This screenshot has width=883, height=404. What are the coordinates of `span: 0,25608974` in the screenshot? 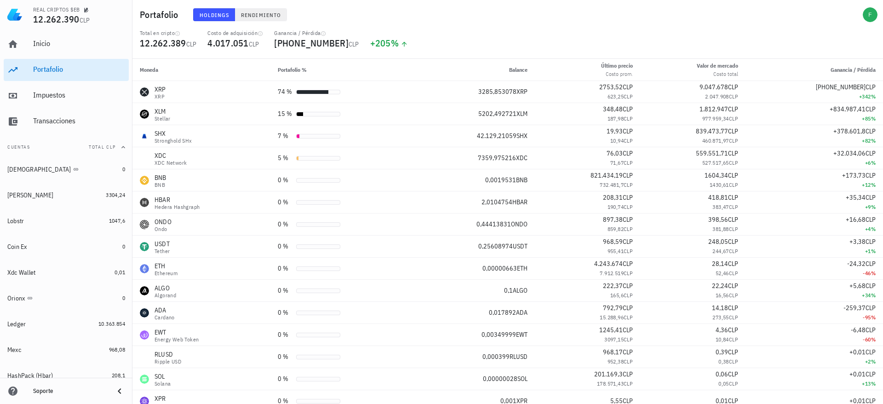 It's located at (495, 246).